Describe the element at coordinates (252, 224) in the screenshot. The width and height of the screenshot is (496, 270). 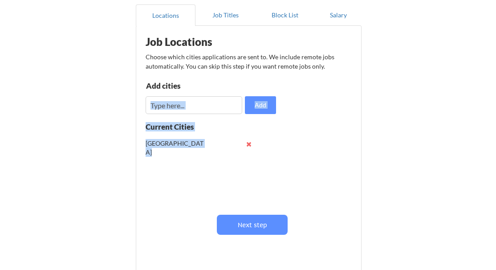
I see `button: Next step` at that location.